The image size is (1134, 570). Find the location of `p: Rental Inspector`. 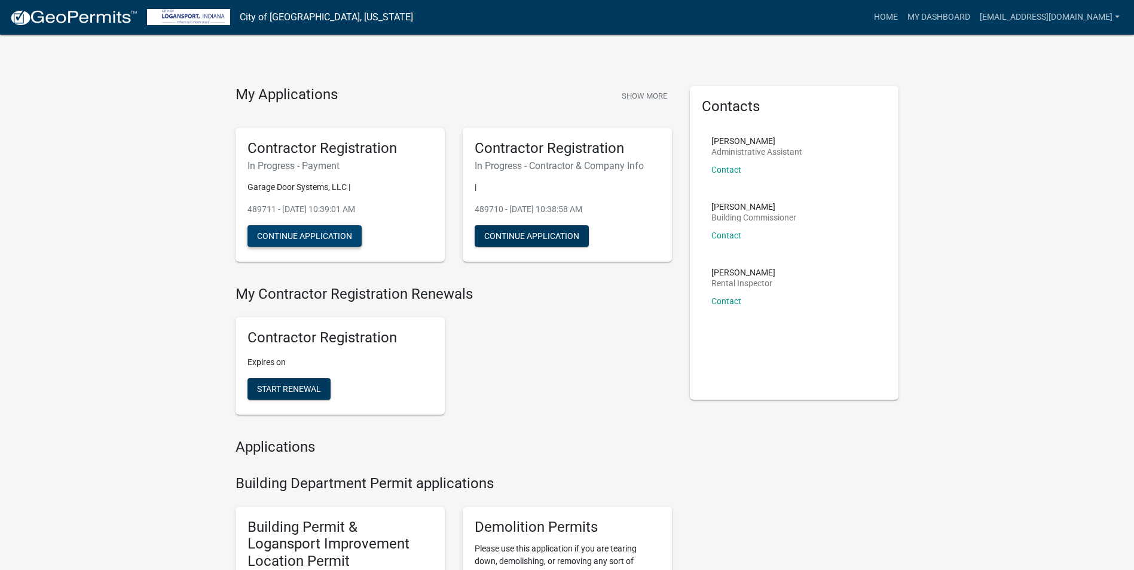

p: Rental Inspector is located at coordinates (743, 283).